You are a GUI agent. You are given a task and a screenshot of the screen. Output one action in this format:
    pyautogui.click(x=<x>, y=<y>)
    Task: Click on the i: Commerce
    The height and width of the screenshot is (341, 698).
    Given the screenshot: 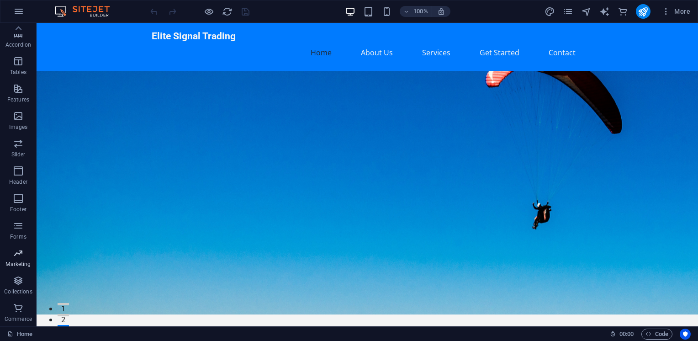 What is the action you would take?
    pyautogui.click(x=623, y=11)
    